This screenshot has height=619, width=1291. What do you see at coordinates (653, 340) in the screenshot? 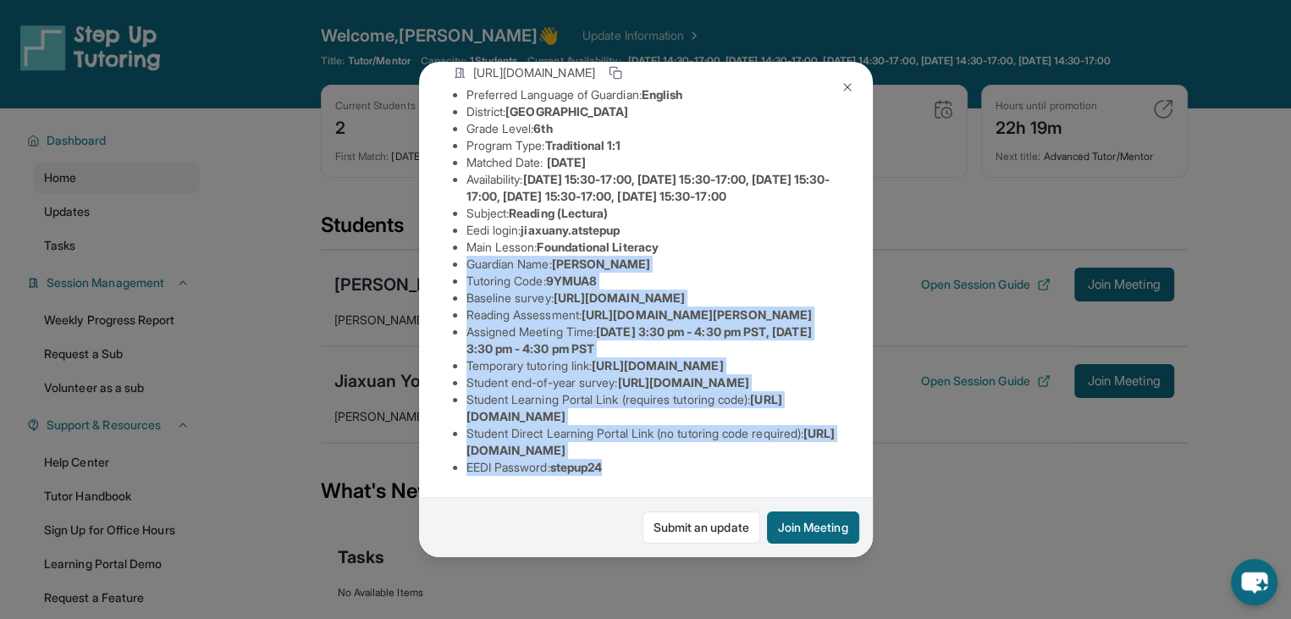
I see `li: Assigned Meeting Time :` at bounding box center [653, 340].